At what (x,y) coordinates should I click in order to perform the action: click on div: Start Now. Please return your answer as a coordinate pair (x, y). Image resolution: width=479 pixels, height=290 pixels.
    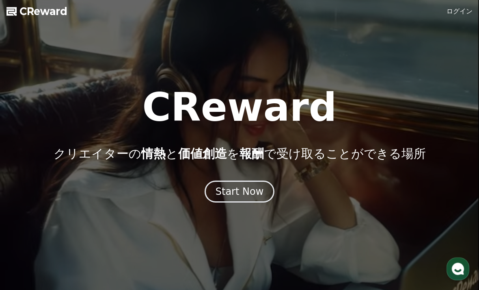
    Looking at the image, I should click on (240, 191).